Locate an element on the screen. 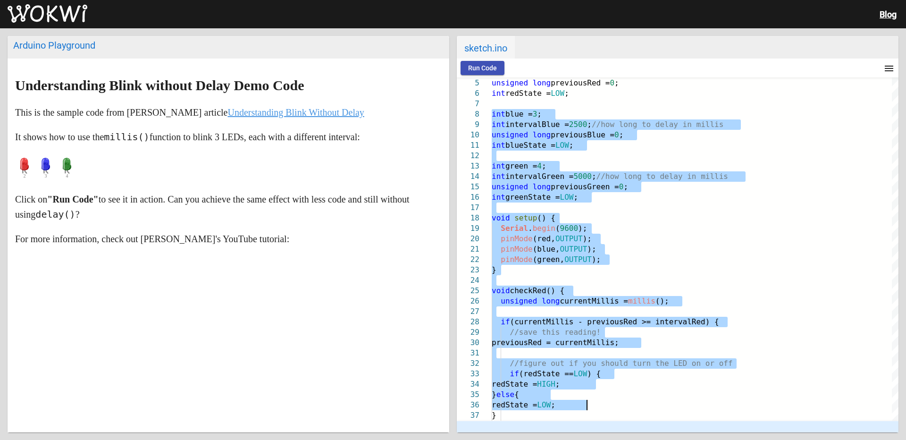 The width and height of the screenshot is (906, 440). span: checkRed() { is located at coordinates (537, 290).